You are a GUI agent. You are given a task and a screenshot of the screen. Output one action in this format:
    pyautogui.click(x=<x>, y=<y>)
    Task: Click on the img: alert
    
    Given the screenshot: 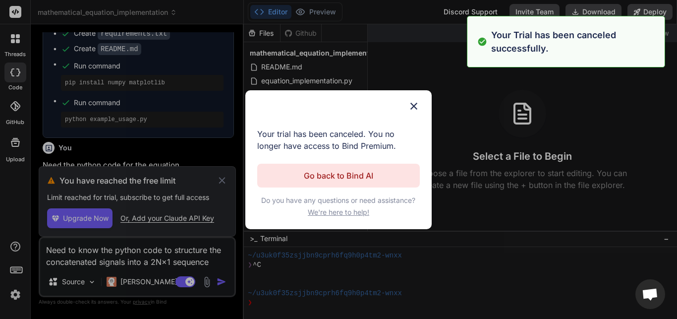 What is the action you would take?
    pyautogui.click(x=482, y=42)
    